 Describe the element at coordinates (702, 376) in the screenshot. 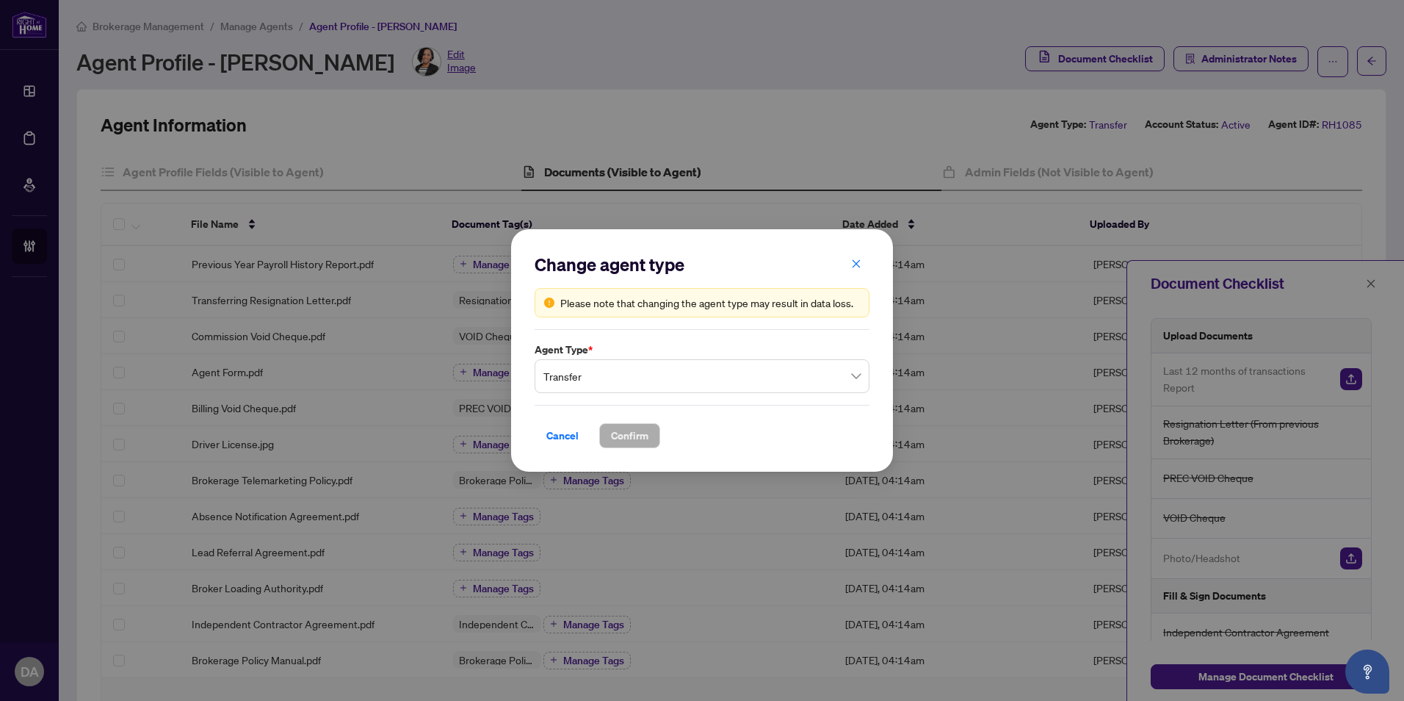

I see `span: Transfer` at that location.